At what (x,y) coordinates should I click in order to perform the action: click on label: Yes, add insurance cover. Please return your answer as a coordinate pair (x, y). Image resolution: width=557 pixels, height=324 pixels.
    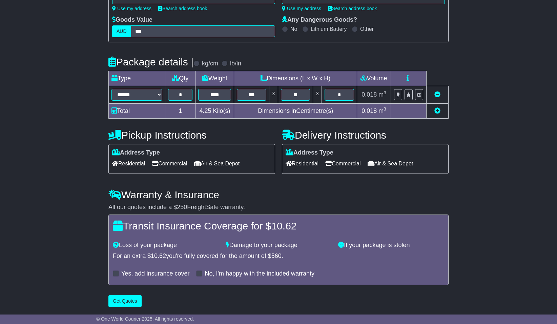
    Looking at the image, I should click on (155, 274).